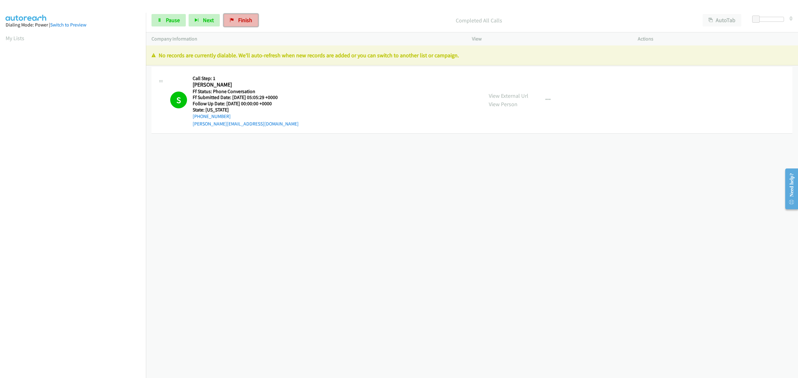 The image size is (798, 378). Describe the element at coordinates (173, 20) in the screenshot. I see `span: Pause` at that location.